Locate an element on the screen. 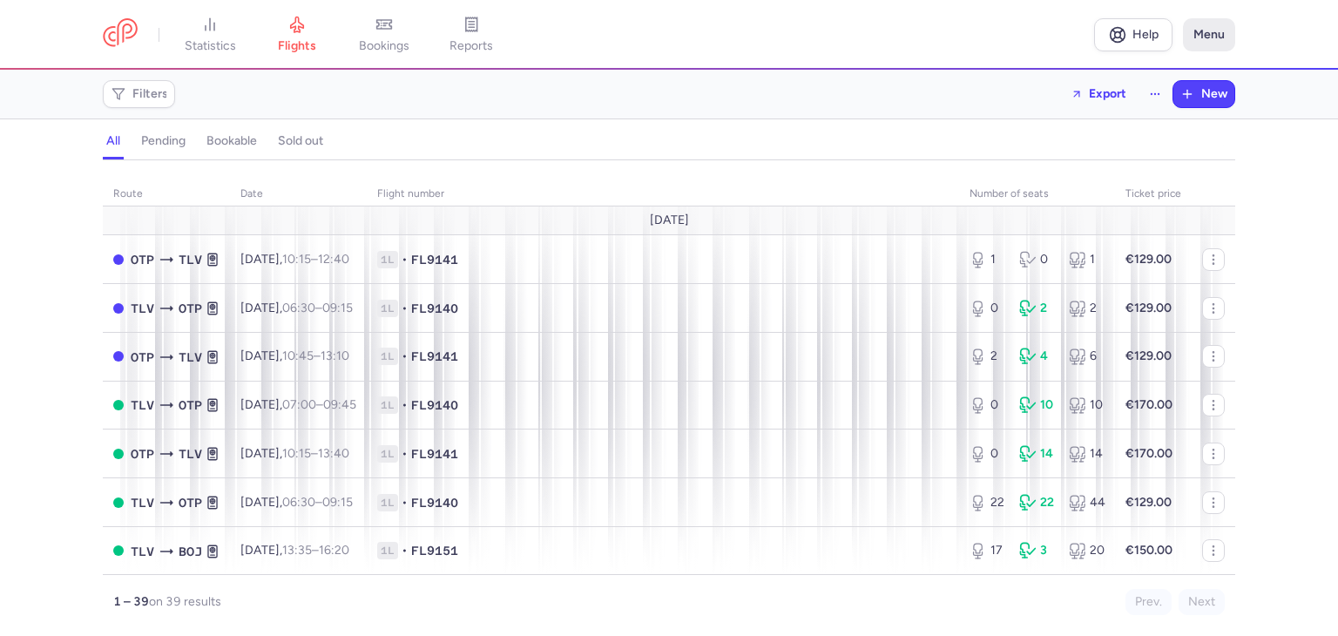  button: New is located at coordinates (1204, 94).